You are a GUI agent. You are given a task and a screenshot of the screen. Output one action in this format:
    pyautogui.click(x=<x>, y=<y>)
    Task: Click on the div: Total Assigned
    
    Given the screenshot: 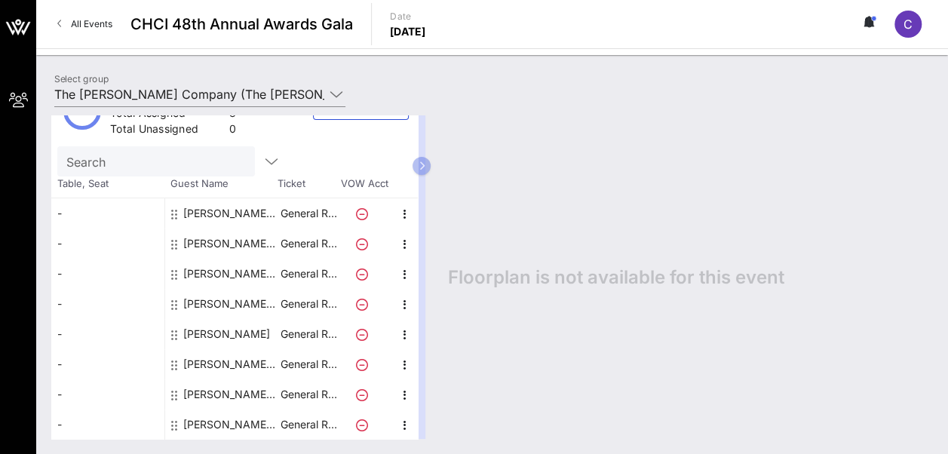 What is the action you would take?
    pyautogui.click(x=167, y=115)
    